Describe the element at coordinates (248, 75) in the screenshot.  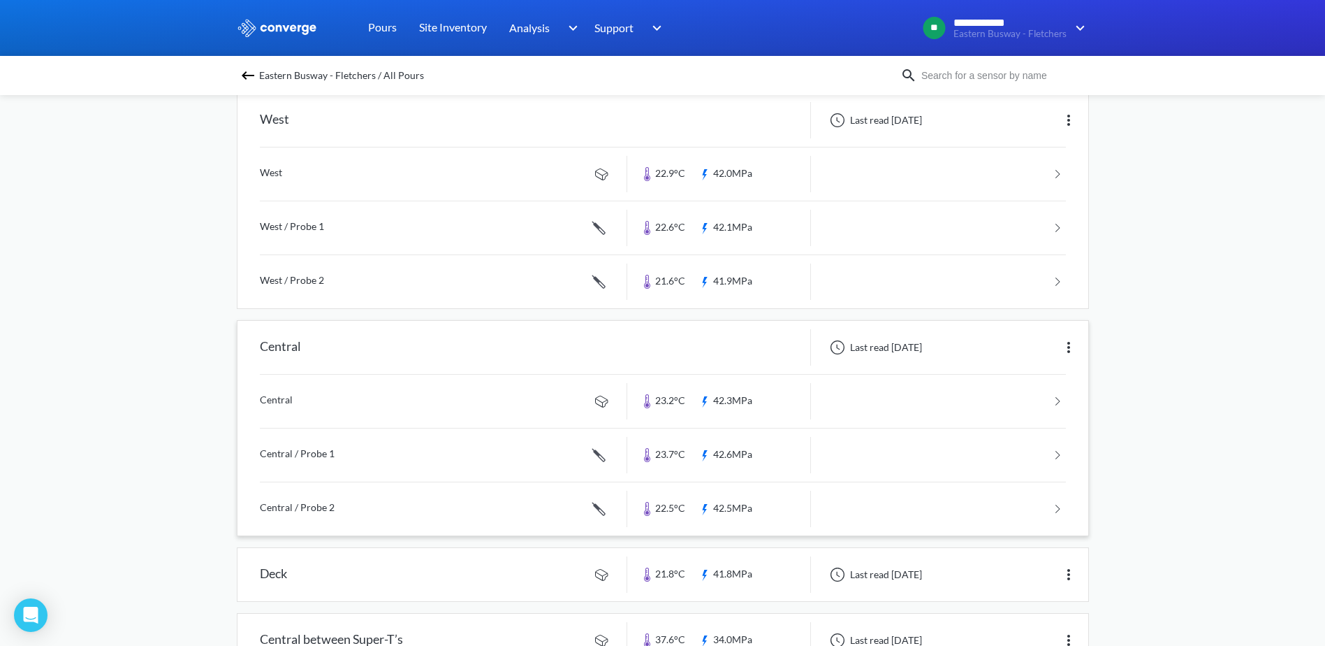
I see `img: backspace.svg` at that location.